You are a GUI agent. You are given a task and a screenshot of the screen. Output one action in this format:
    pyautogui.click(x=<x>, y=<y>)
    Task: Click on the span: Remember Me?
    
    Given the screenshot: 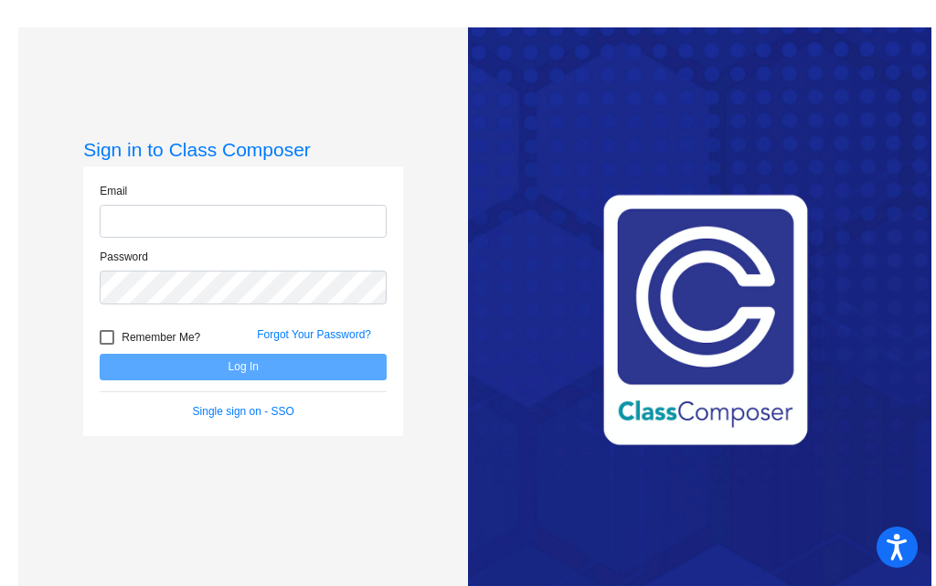 What is the action you would take?
    pyautogui.click(x=161, y=337)
    